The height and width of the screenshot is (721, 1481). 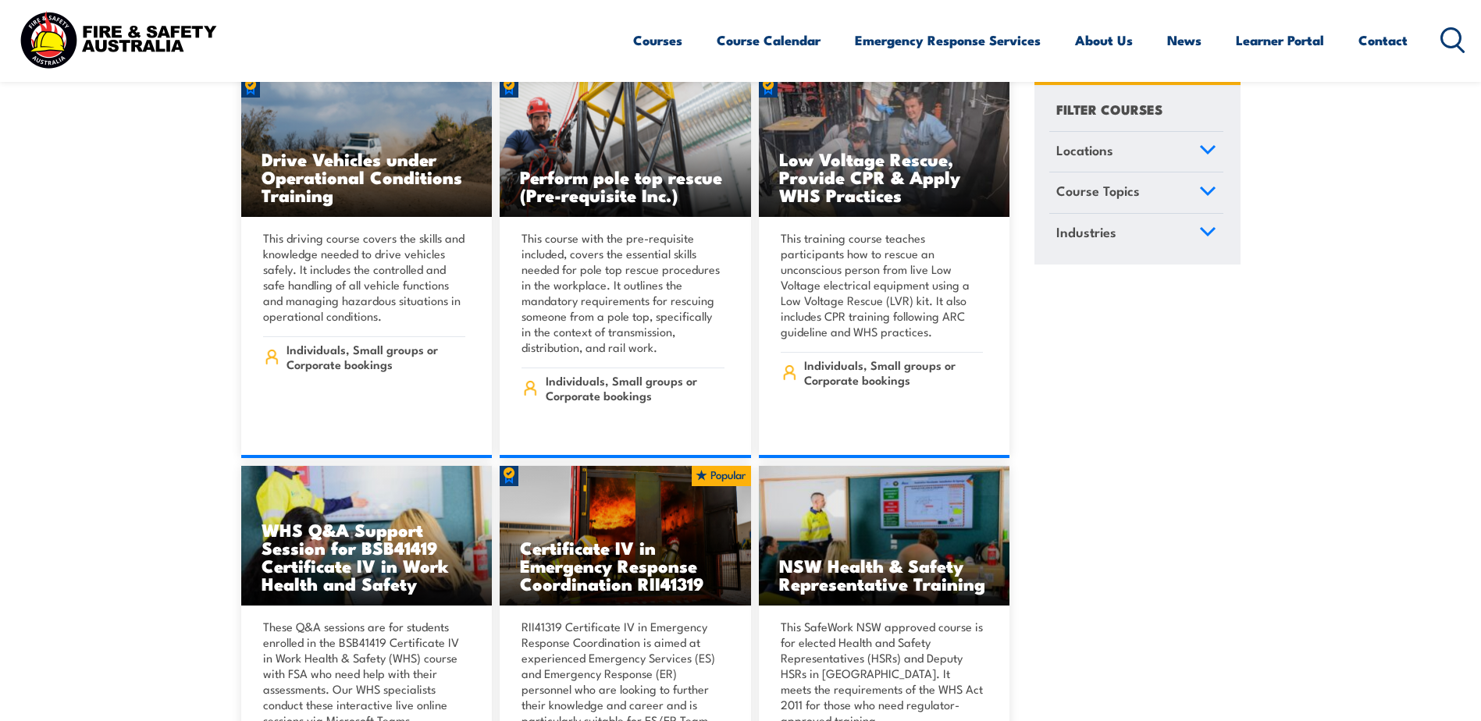 I want to click on p: This training course teaches participants how to rescue an unconscious person from live Low Volta..., so click(x=882, y=285).